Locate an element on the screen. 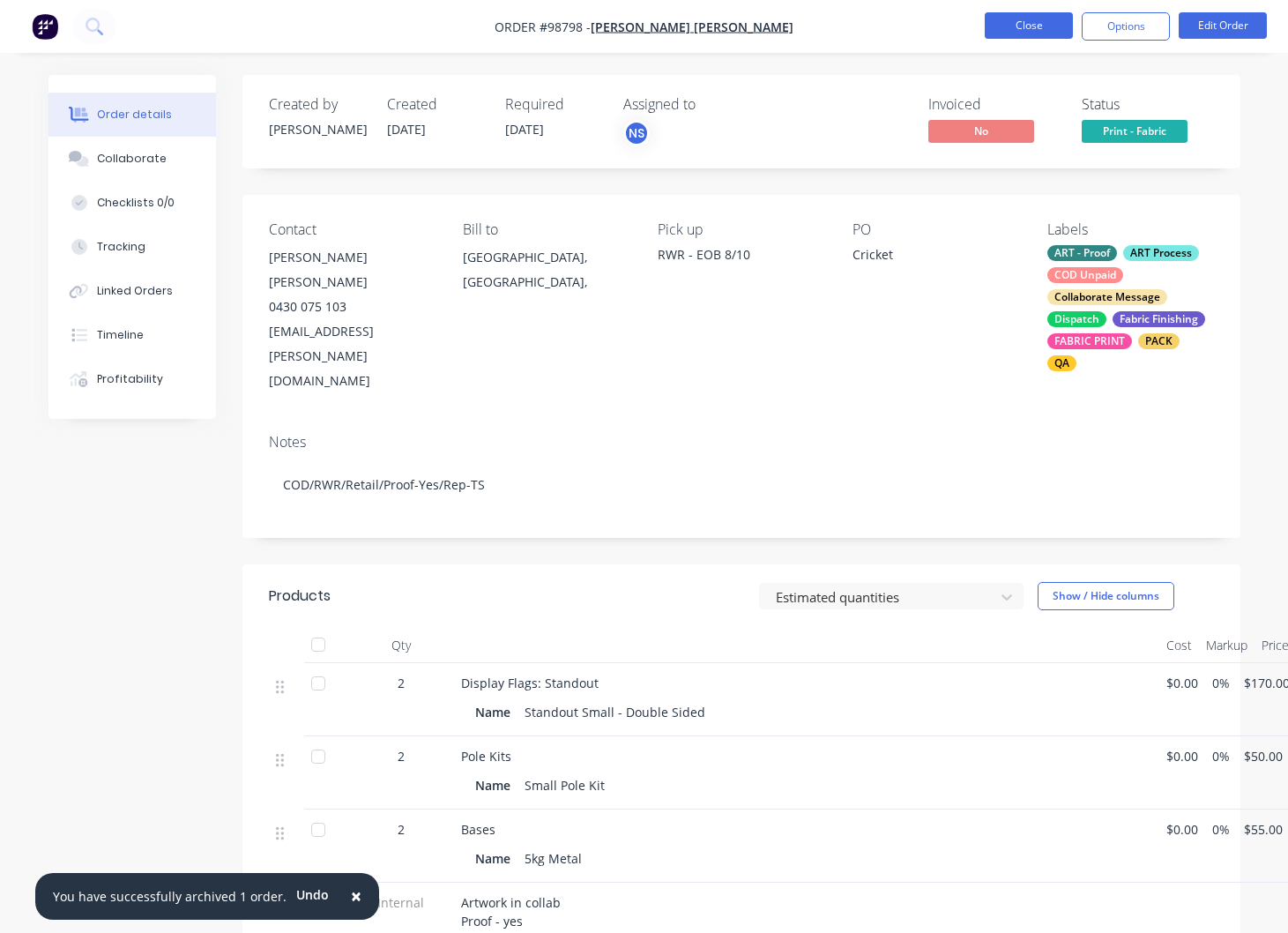 This screenshot has width=1288, height=933. div: ART Process is located at coordinates (1161, 253).